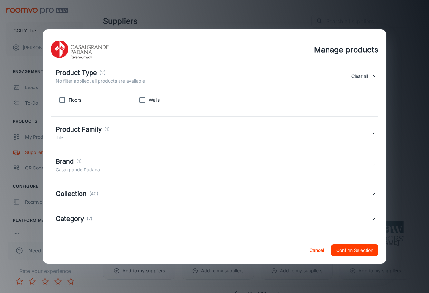 The image size is (429, 293). I want to click on p: Casalgrande Padana, so click(78, 170).